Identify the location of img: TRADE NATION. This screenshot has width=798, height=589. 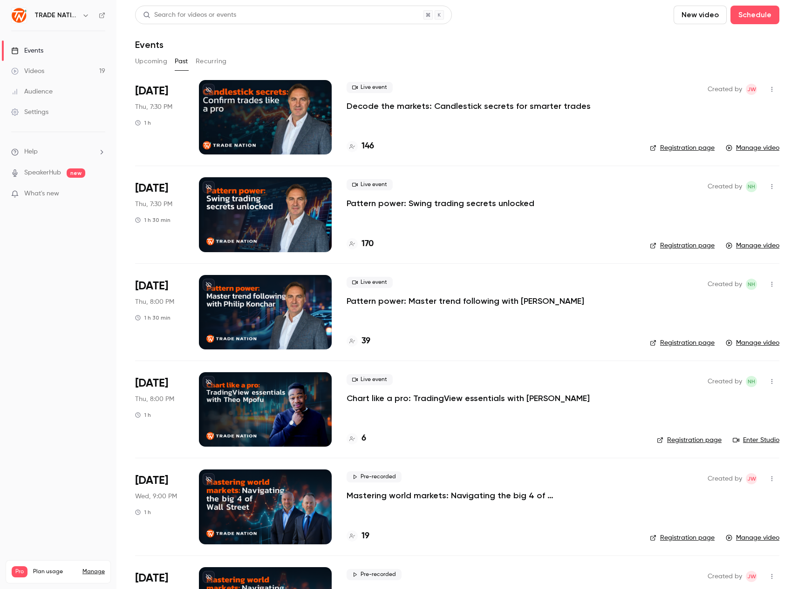
(19, 15).